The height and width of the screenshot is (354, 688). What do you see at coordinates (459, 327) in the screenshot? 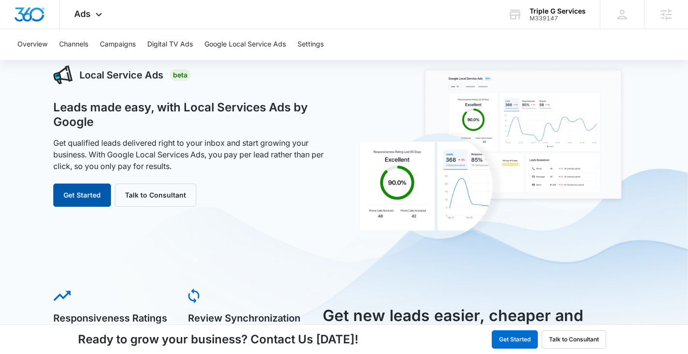
I see `h3: Get new leads easier, cheaper and faster than traditional advertising` at bounding box center [459, 327].